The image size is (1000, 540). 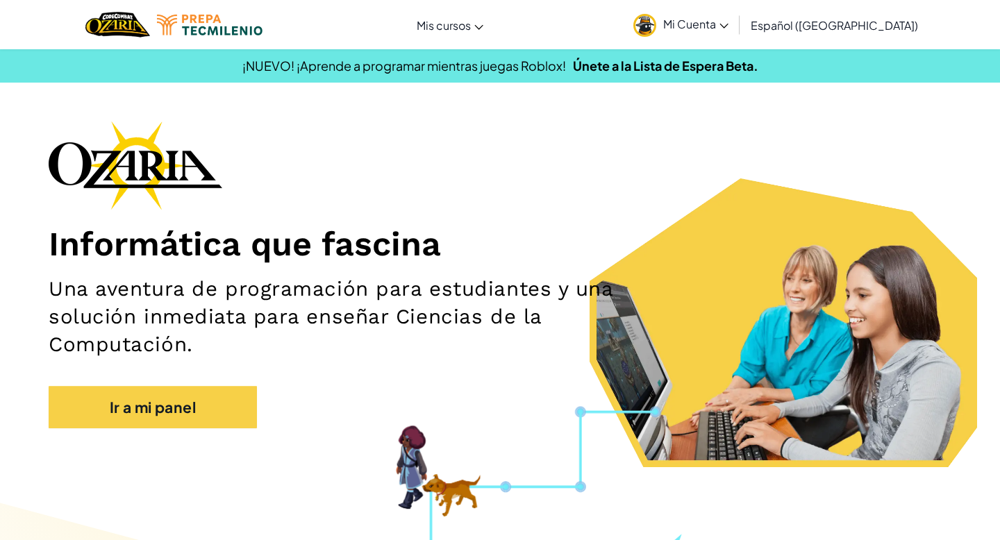 I want to click on span: Mi Cuenta, so click(x=696, y=24).